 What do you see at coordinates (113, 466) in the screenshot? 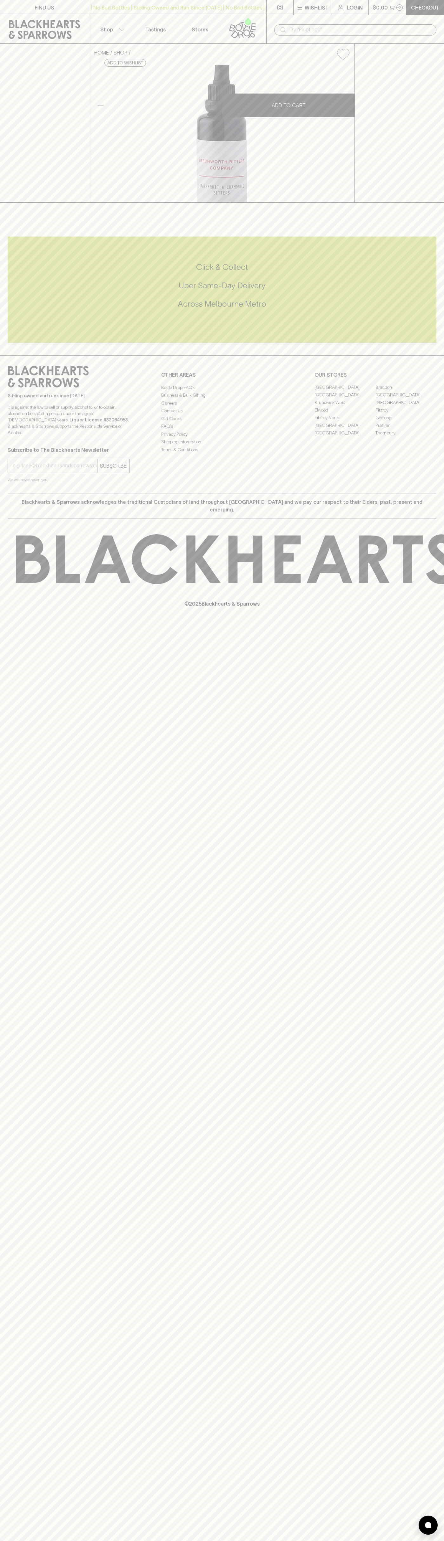
I see `button: SUBSCRIBE` at bounding box center [113, 466].